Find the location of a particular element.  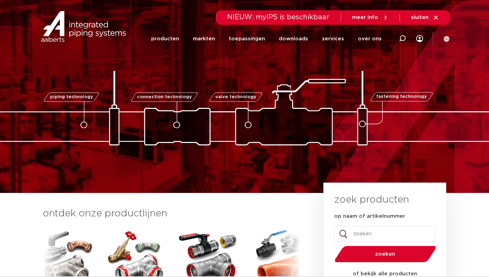

a: producten is located at coordinates (165, 39).